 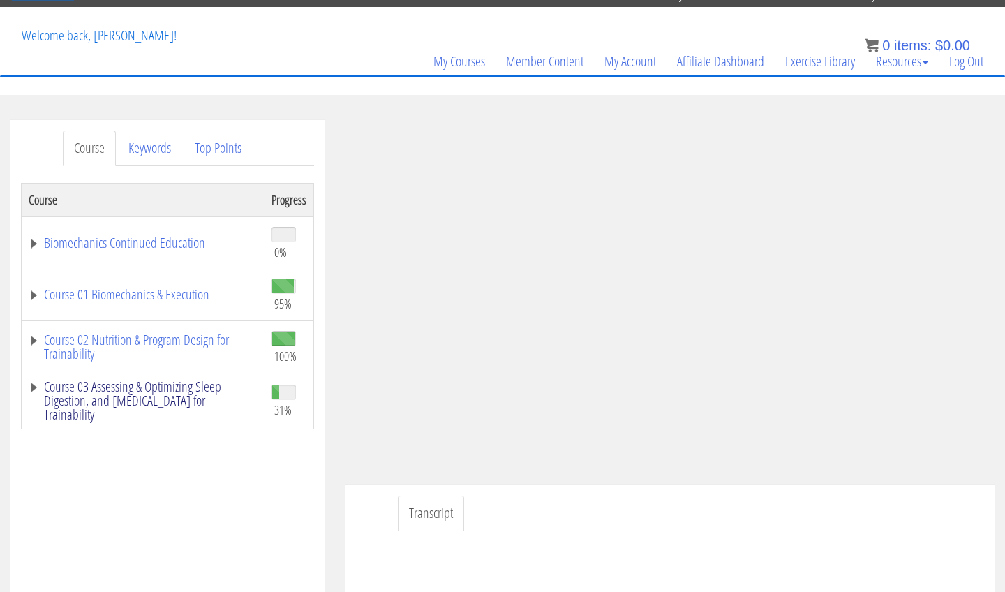 I want to click on a: Course 02 Nutrition & Program Design for Trainability, so click(x=143, y=347).